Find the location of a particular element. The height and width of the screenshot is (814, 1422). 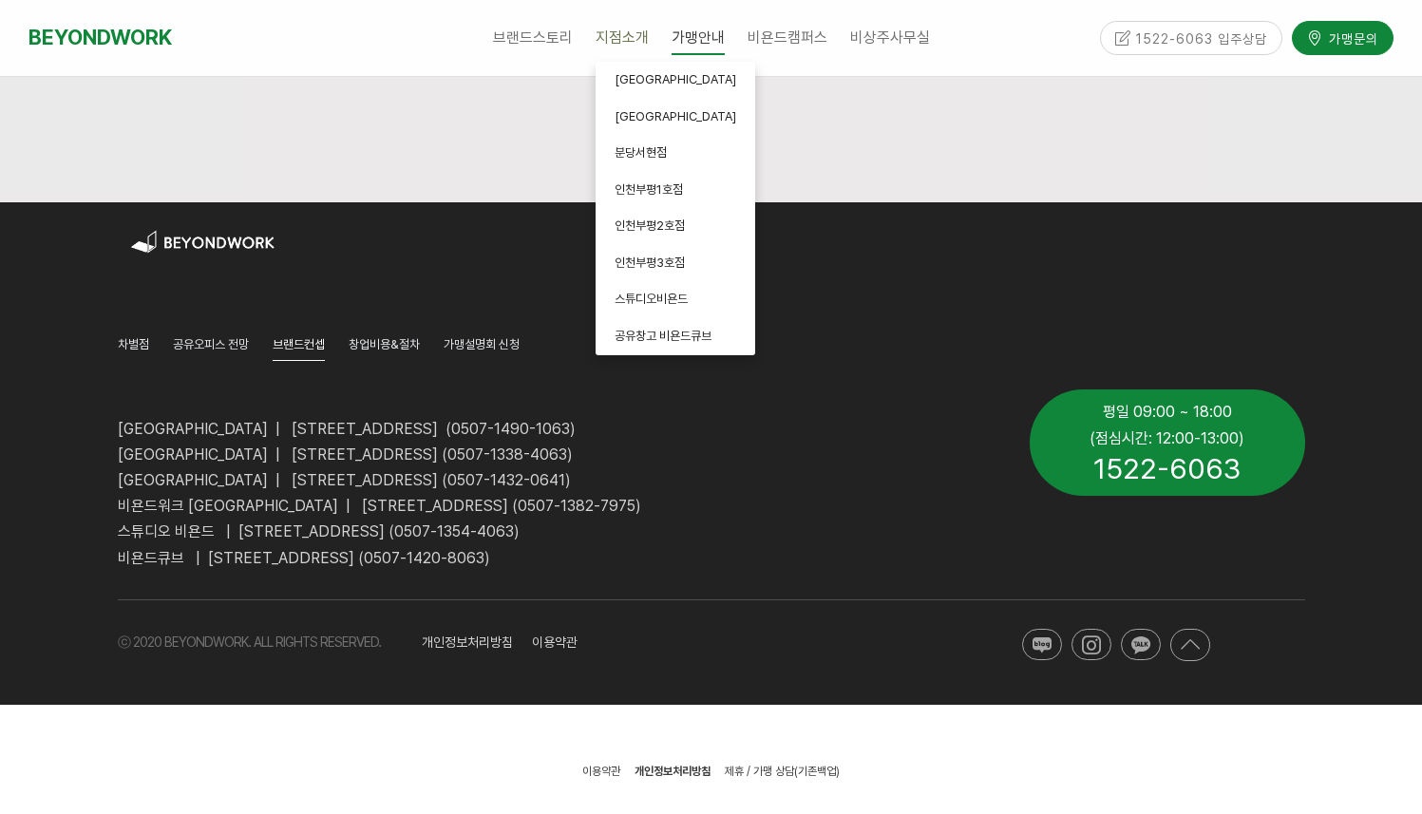

span: 1522-6063 is located at coordinates (1166, 468).